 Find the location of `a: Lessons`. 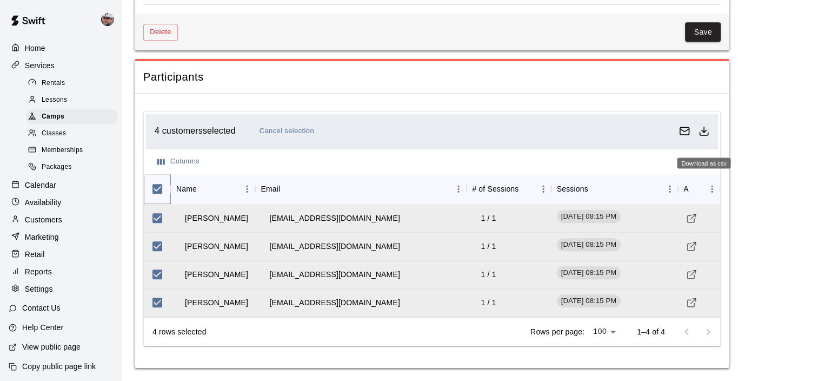

a: Lessons is located at coordinates (74, 99).